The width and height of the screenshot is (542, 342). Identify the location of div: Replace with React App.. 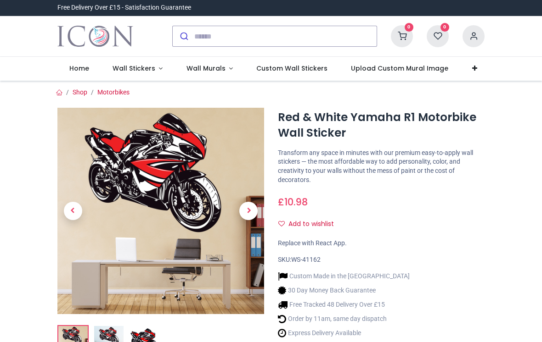
(381, 244).